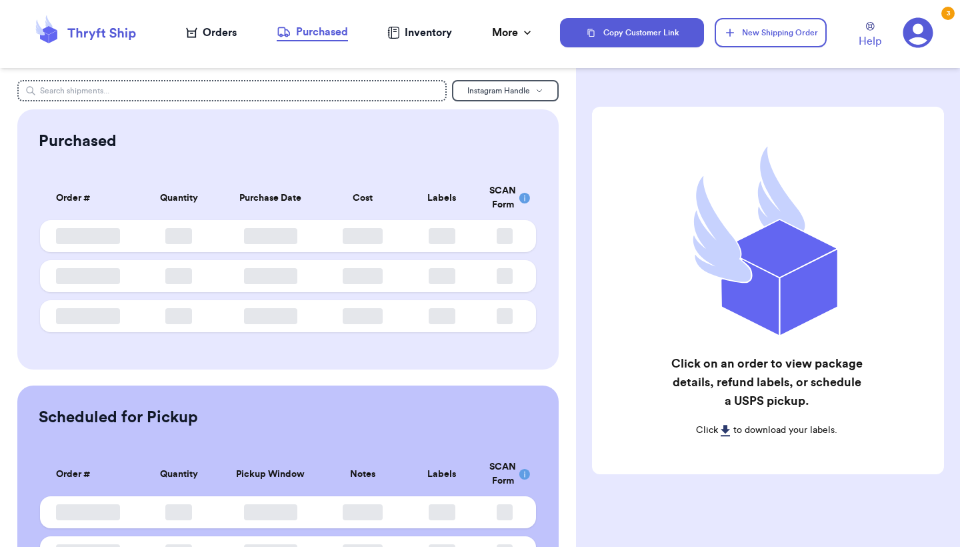 This screenshot has width=960, height=547. Describe the element at coordinates (918, 33) in the screenshot. I see `a: 3` at that location.